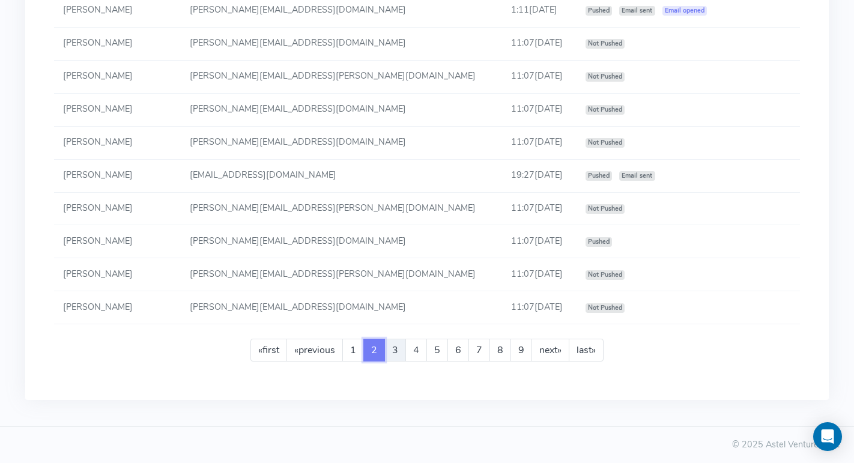 Image resolution: width=854 pixels, height=463 pixels. Describe the element at coordinates (315, 350) in the screenshot. I see `a: previous` at that location.